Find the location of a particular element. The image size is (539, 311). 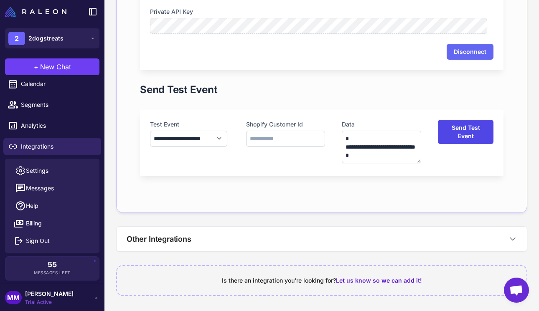

h1: Send Test Event is located at coordinates (178, 90).